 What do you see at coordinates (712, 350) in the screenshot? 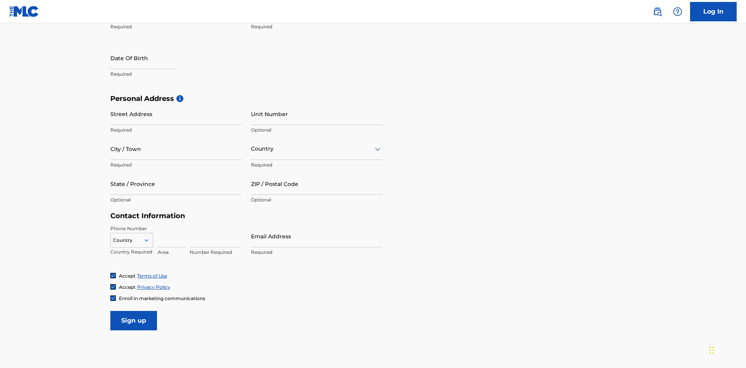
I see `div: Drag` at bounding box center [712, 350].